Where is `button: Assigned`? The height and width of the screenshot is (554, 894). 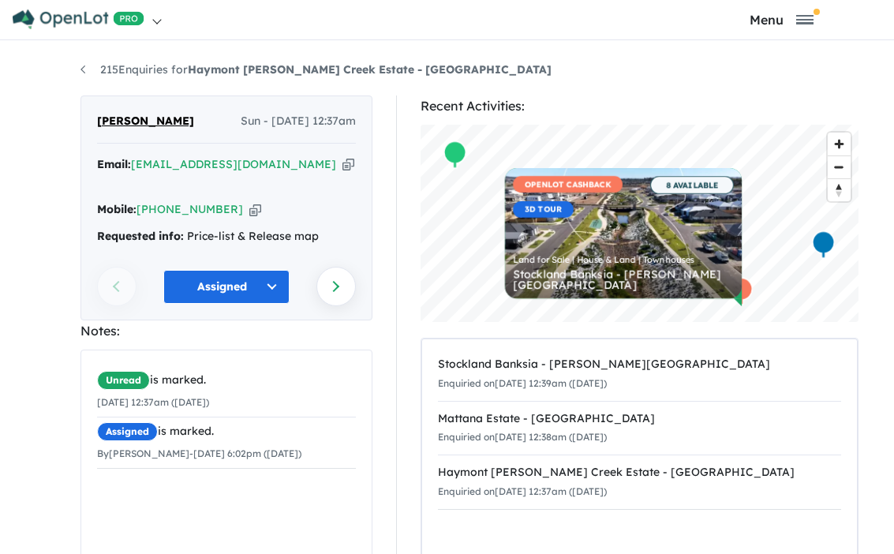
button: Assigned is located at coordinates (226, 286).